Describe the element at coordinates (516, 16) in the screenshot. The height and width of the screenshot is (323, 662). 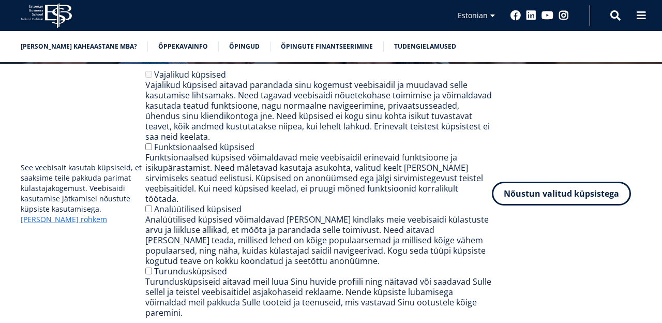
I see `a: Facebook` at that location.